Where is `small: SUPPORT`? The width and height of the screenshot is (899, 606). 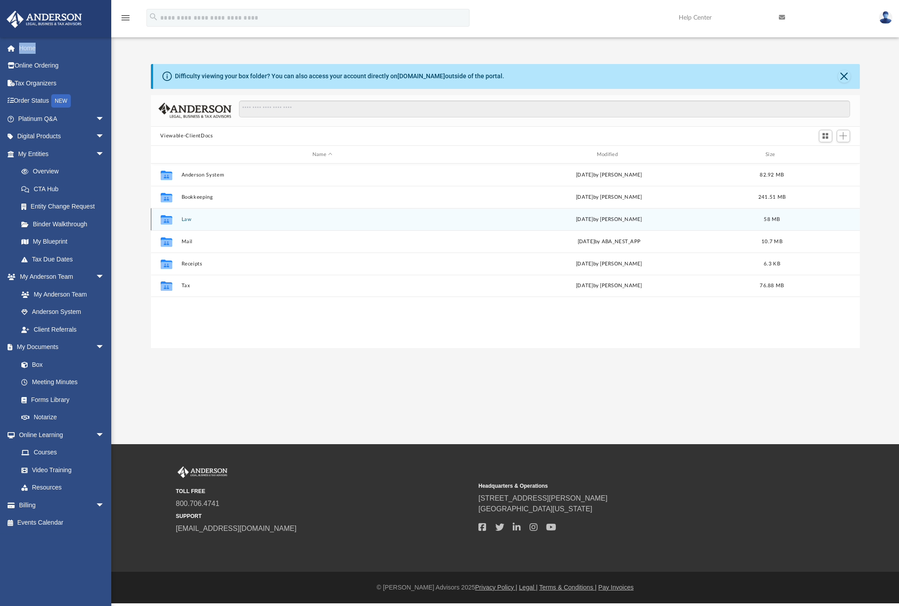 small: SUPPORT is located at coordinates (324, 516).